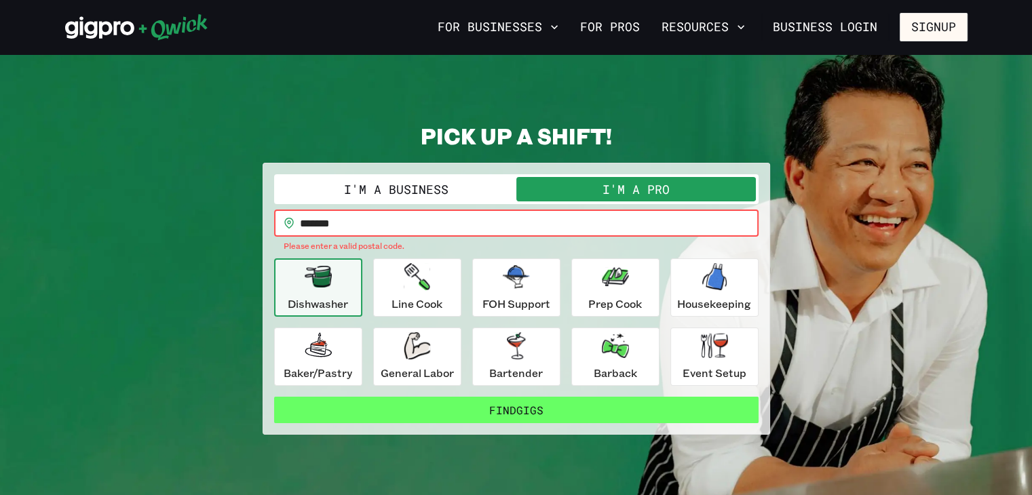 This screenshot has height=495, width=1032. What do you see at coordinates (636, 189) in the screenshot?
I see `button: I'm a Pro` at bounding box center [636, 189].